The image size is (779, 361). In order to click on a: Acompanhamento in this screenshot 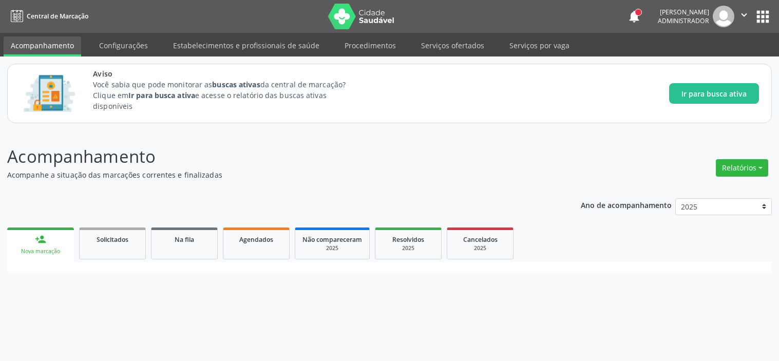, I will do `click(42, 46)`.